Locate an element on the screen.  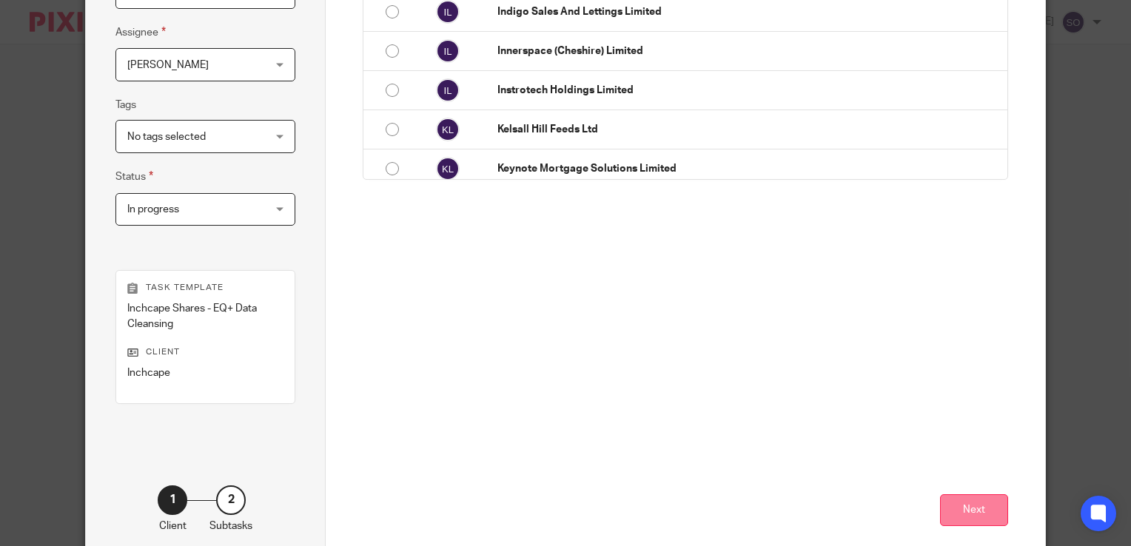
label: Status is located at coordinates (134, 176).